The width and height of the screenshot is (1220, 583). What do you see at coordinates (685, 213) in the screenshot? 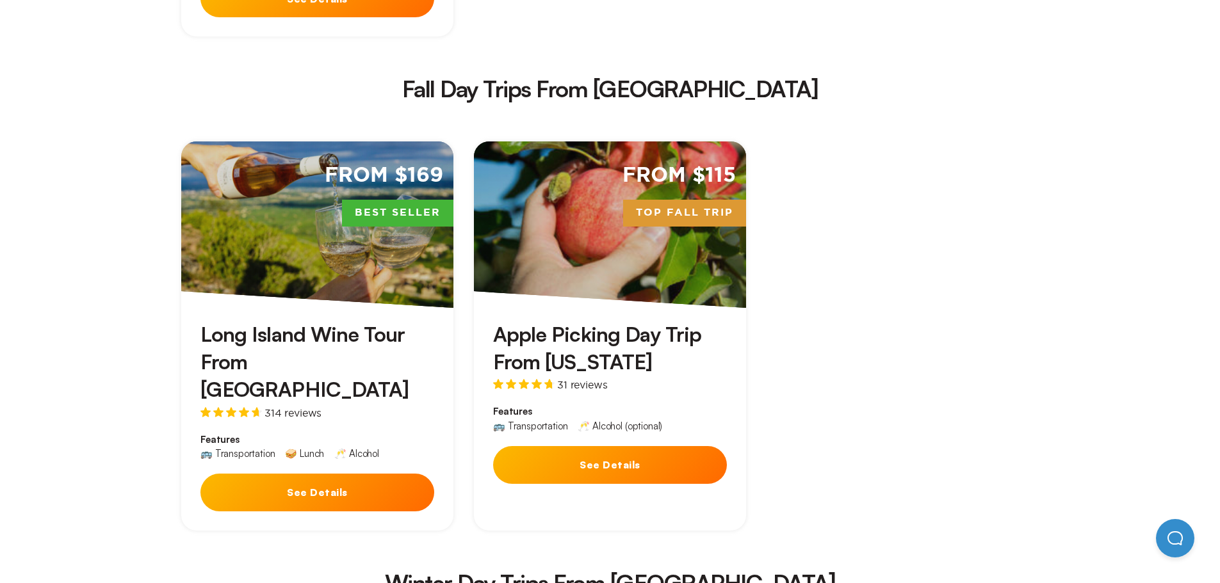
I see `span: Top Fall Trip` at bounding box center [685, 213].